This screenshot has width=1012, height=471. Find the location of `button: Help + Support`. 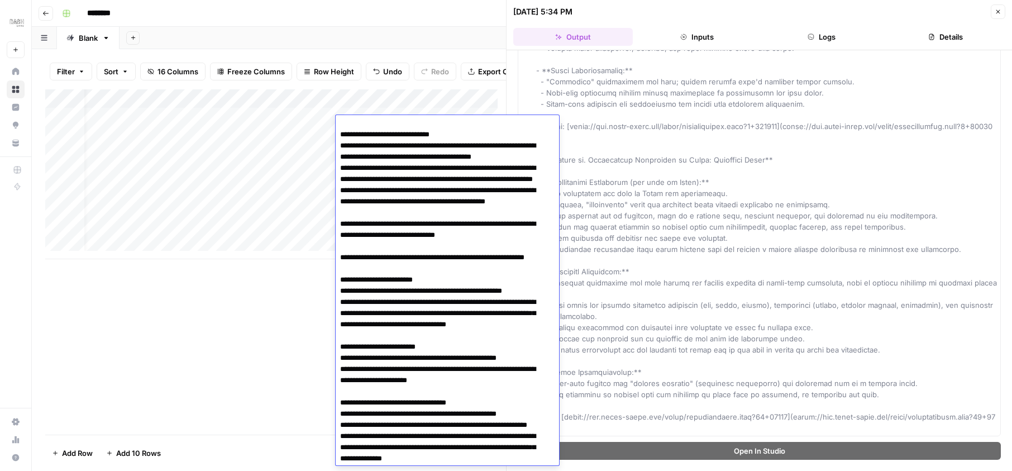

button: Help + Support is located at coordinates (16, 457).